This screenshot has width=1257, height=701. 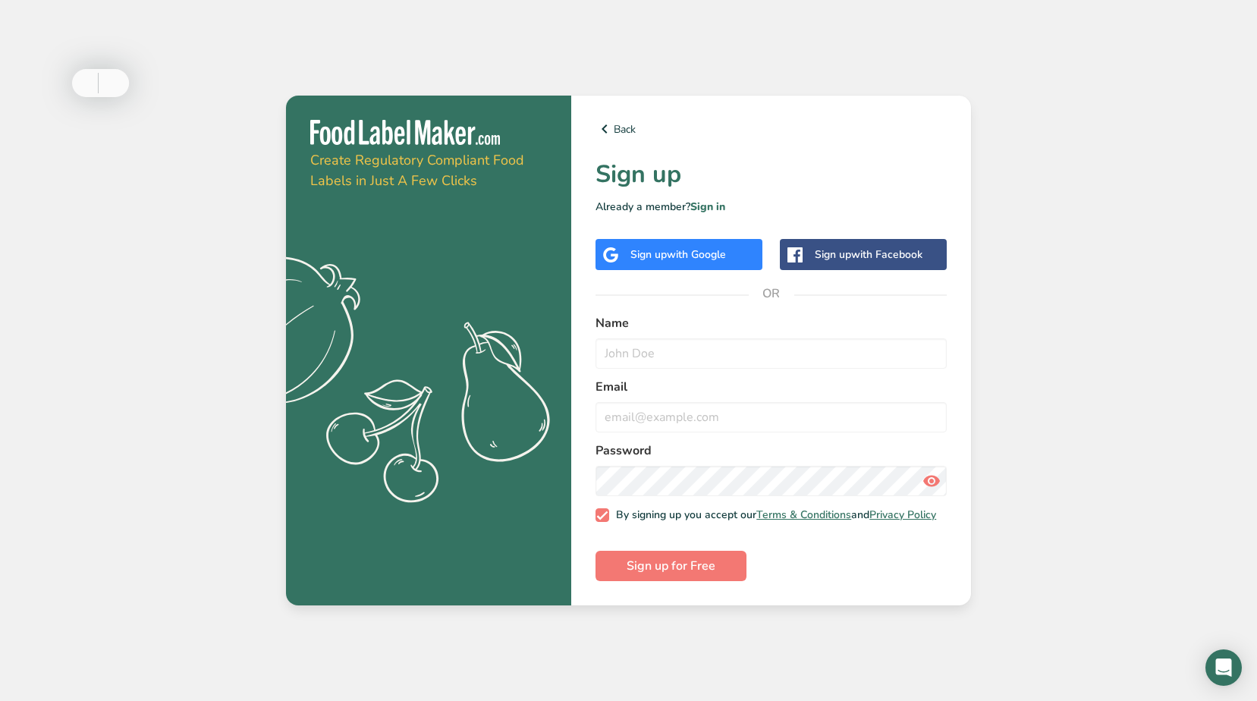 I want to click on a: Privacy Policy, so click(x=903, y=514).